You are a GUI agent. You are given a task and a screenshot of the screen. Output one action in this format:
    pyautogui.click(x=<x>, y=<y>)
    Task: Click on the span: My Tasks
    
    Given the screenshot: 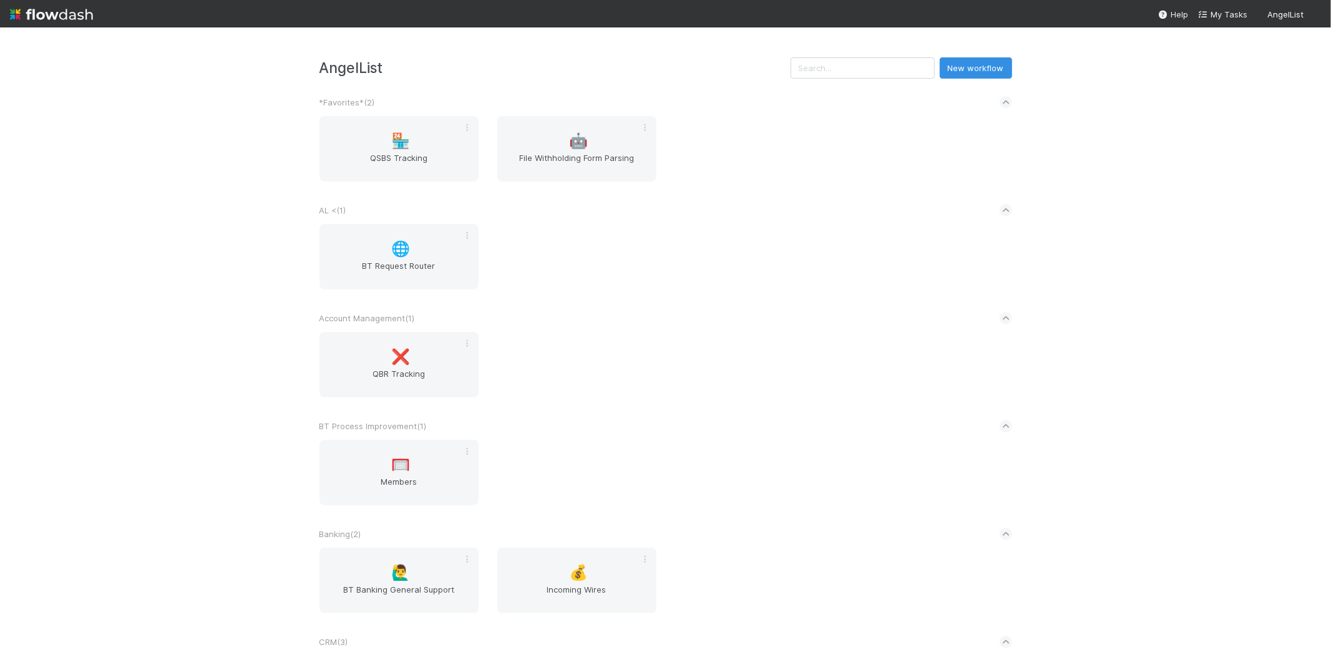 What is the action you would take?
    pyautogui.click(x=1222, y=14)
    